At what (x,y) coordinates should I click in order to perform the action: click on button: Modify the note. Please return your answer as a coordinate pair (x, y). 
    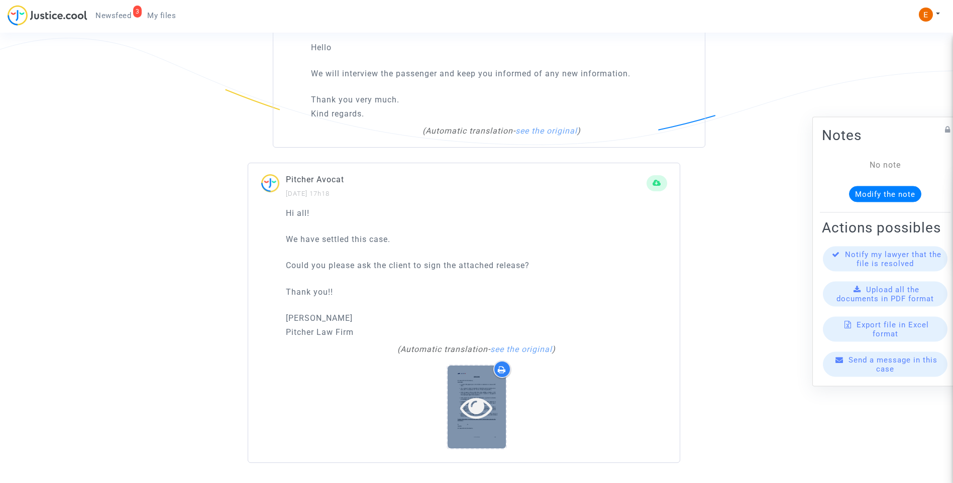
    Looking at the image, I should click on (886, 194).